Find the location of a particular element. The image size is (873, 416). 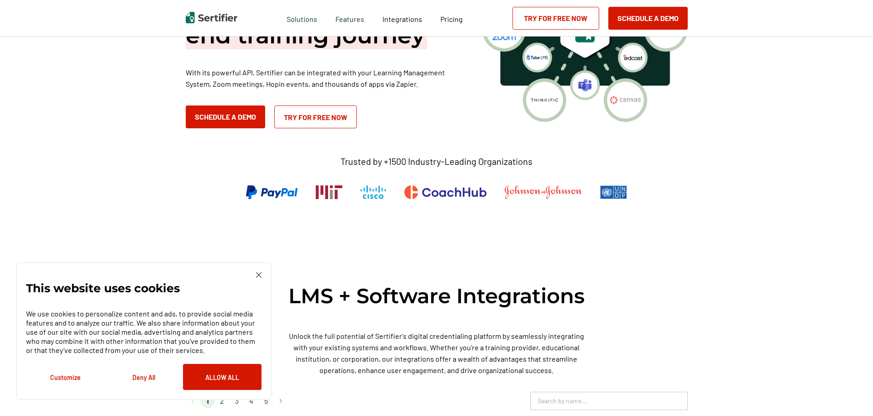

span: Pricing is located at coordinates (451, 19).